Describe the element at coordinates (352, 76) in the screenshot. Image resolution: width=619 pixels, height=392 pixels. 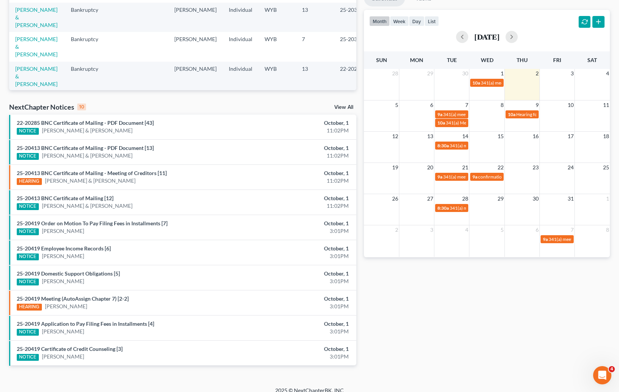
I see `td: 22-20285` at that location.